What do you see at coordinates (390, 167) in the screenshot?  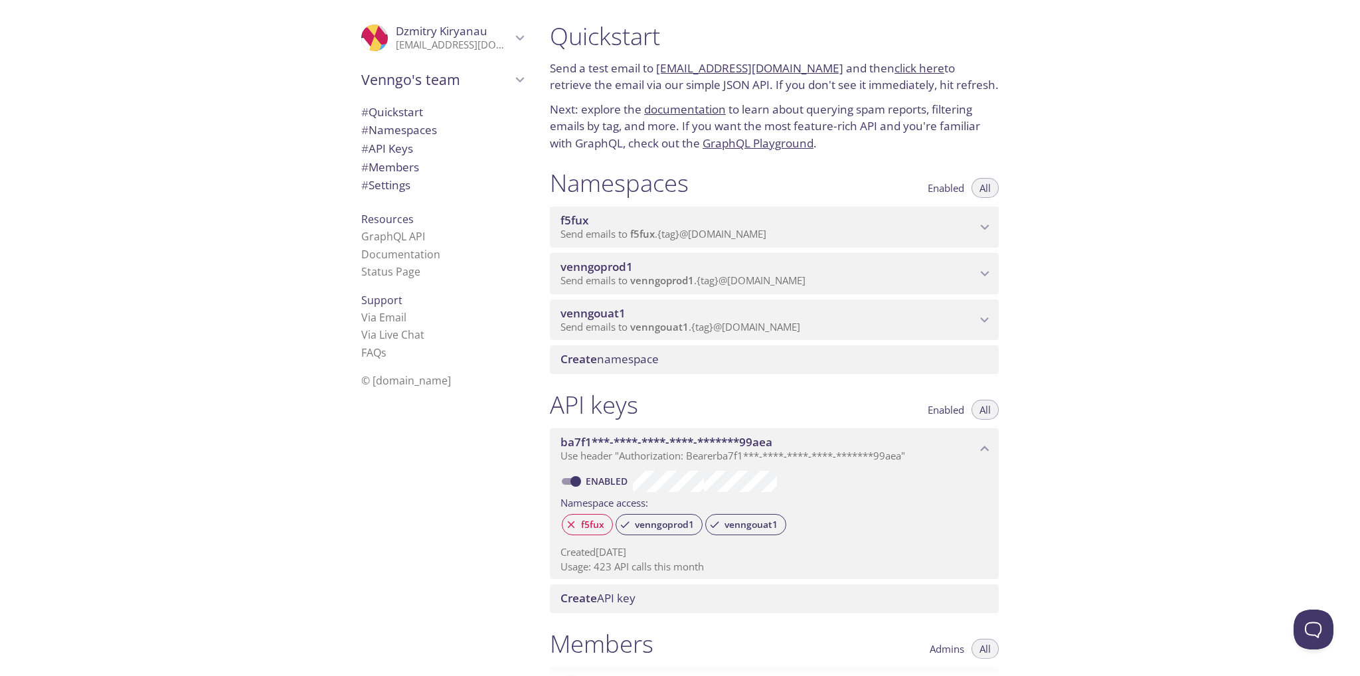 I see `span: Members` at bounding box center [390, 167].